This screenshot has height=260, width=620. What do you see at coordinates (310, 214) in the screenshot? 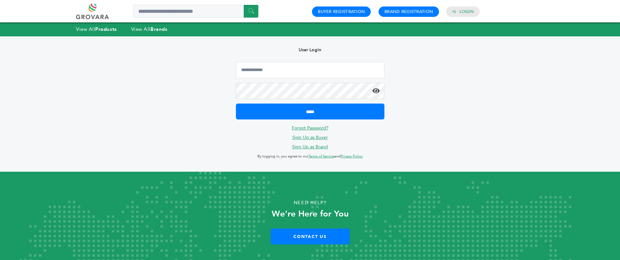
I see `strong: We’re Here for You` at bounding box center [310, 214].